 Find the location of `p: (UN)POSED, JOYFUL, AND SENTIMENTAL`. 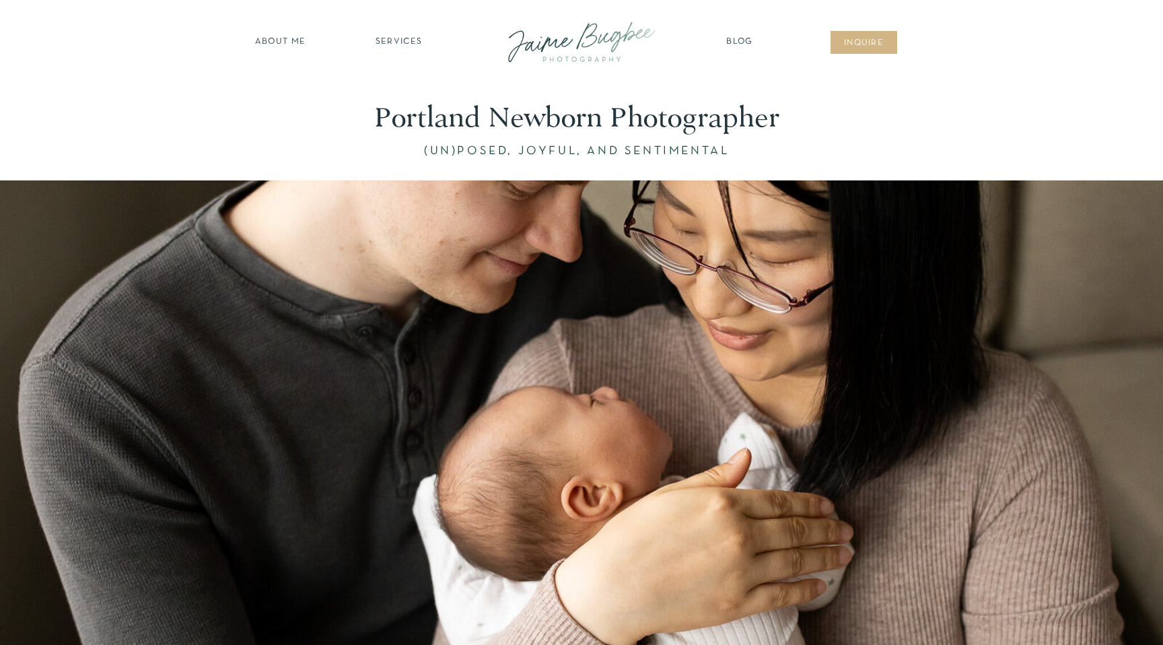

p: (UN)POSED, JOYFUL, AND SENTIMENTAL is located at coordinates (581, 153).